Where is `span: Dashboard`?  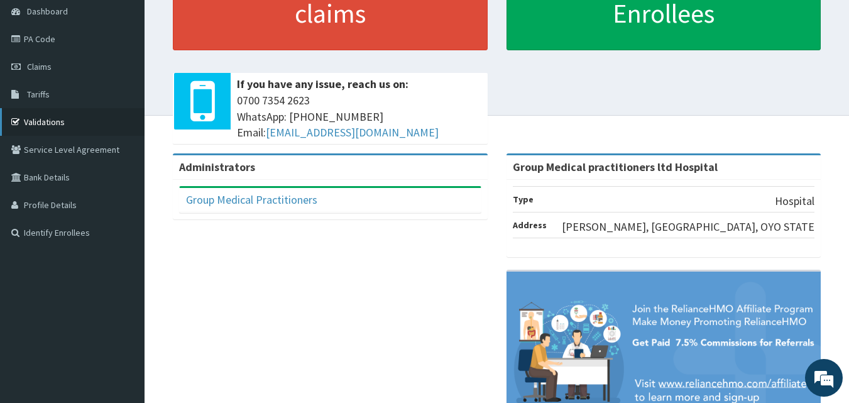 span: Dashboard is located at coordinates (47, 11).